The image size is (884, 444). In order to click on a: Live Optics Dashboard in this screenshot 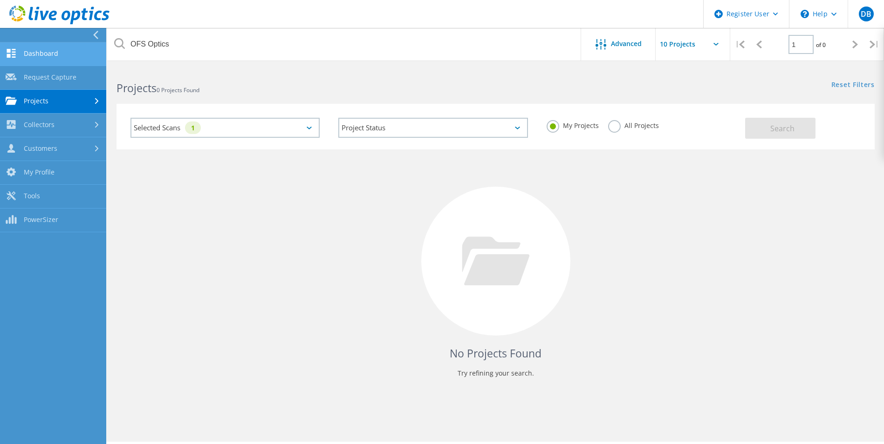, I will do `click(59, 23)`.